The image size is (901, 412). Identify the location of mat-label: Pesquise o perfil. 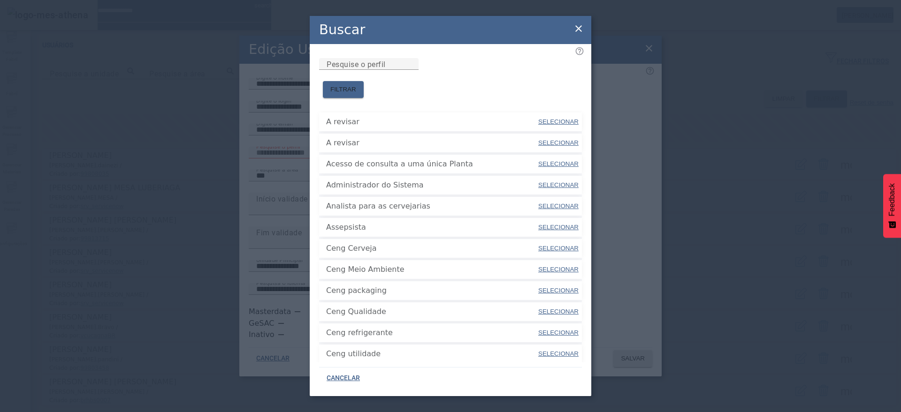
(356, 64).